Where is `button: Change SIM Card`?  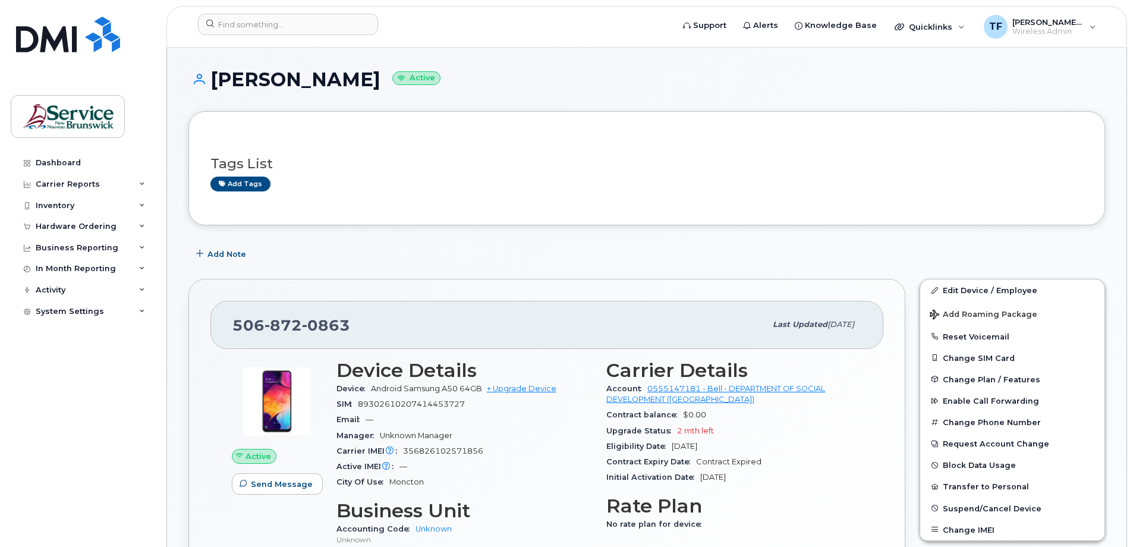 button: Change SIM Card is located at coordinates (1012, 358).